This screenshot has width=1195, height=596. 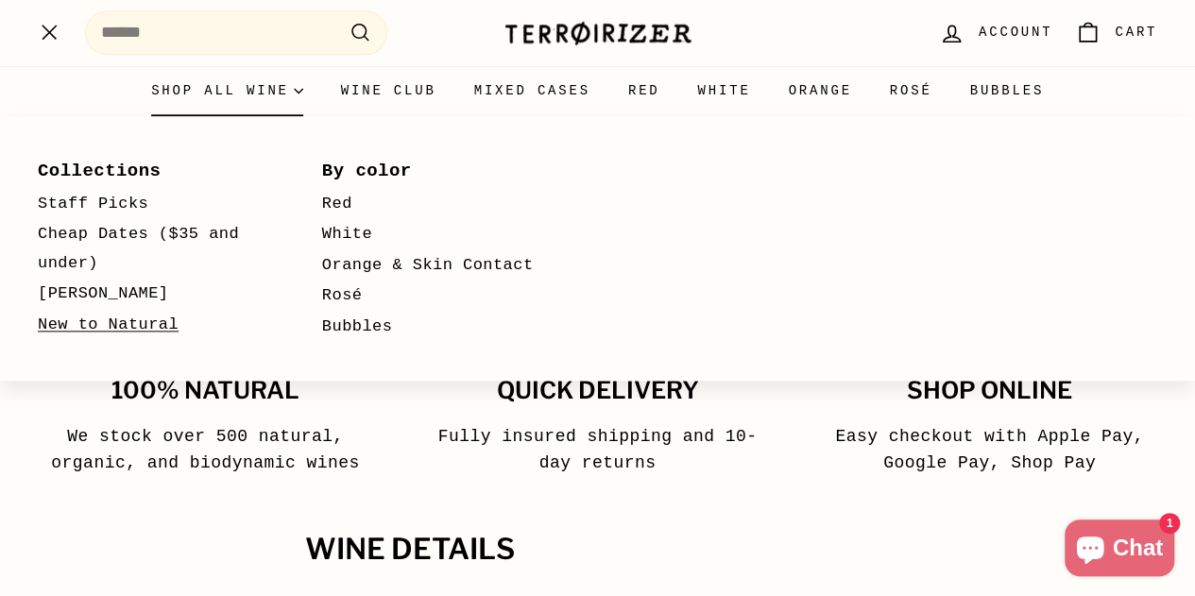 What do you see at coordinates (152, 171) in the screenshot?
I see `a: Collections` at bounding box center [152, 171].